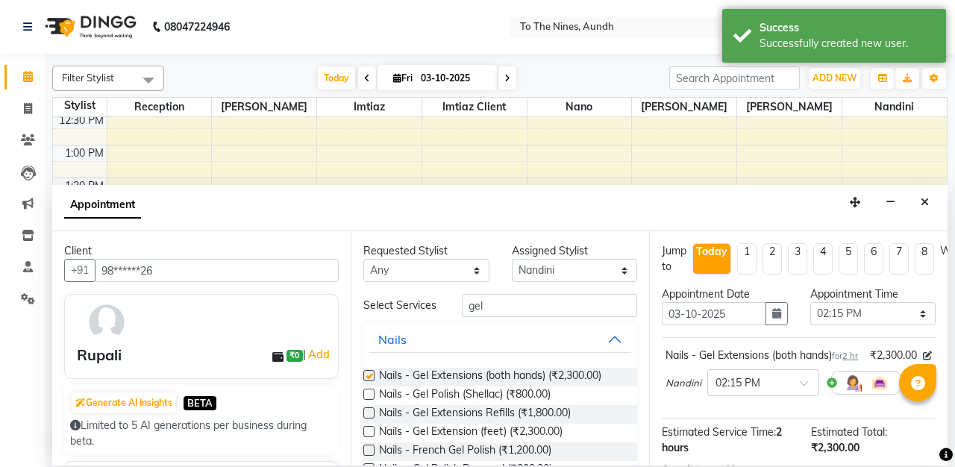 This screenshot has width=955, height=467. I want to click on div: Assigned Stylist, so click(574, 251).